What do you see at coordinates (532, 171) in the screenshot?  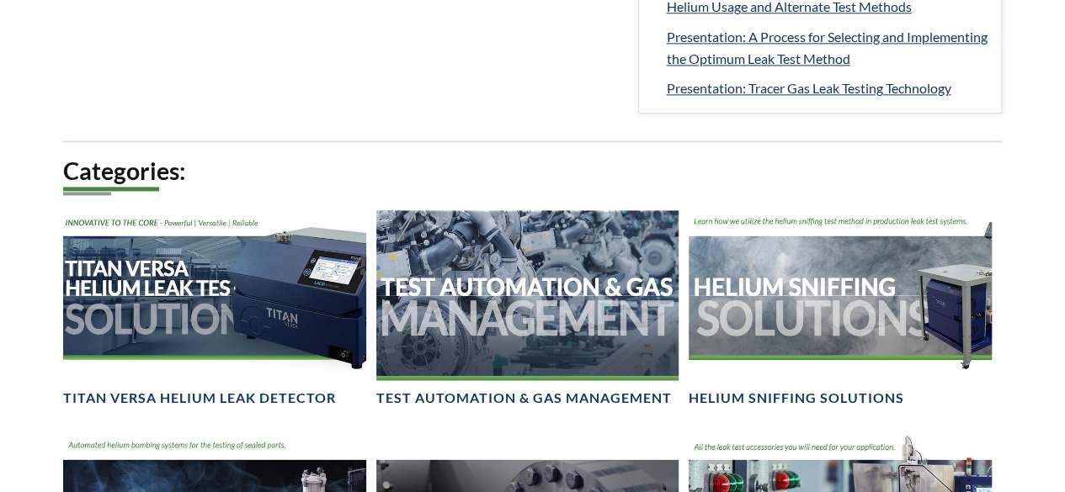 I see `h2: Categories:` at bounding box center [532, 171].